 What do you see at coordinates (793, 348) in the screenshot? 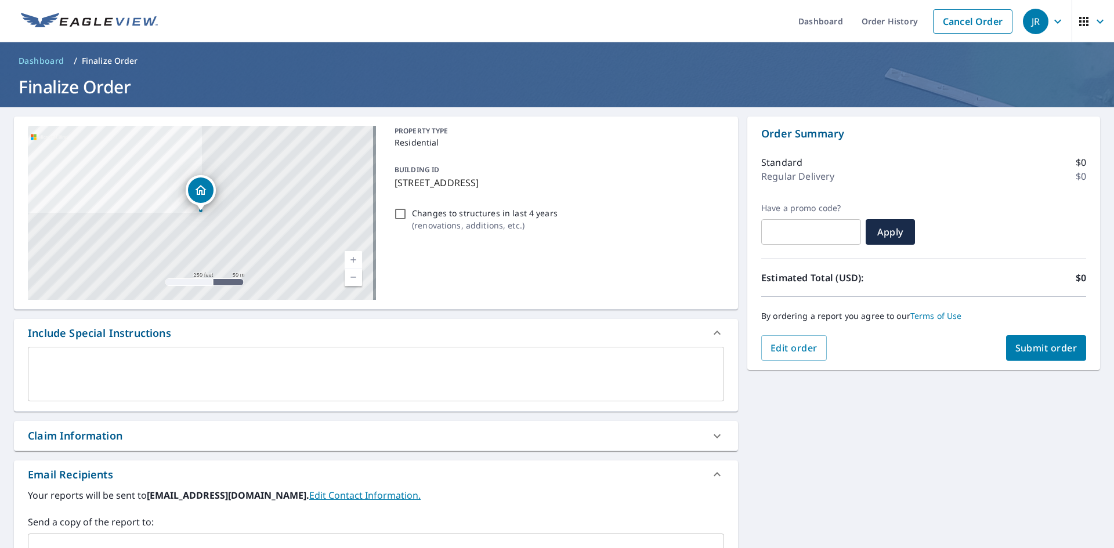
I see `button: Edit order` at bounding box center [793, 348].